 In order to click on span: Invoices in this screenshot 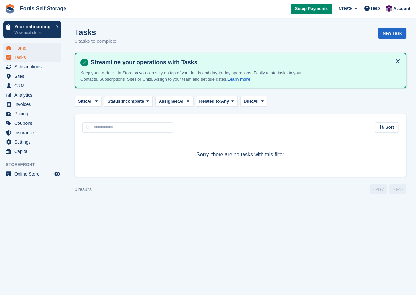, I will do `click(34, 104)`.